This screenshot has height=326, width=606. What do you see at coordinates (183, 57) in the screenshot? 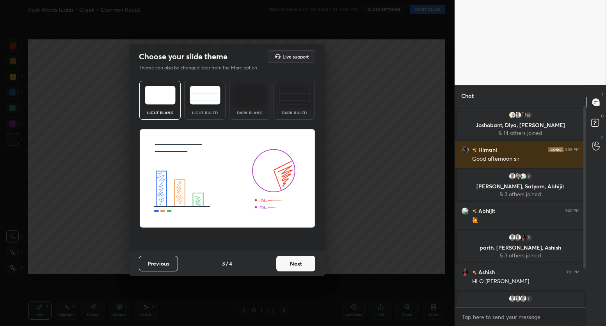
I see `h2: Choose your slide theme` at bounding box center [183, 57].